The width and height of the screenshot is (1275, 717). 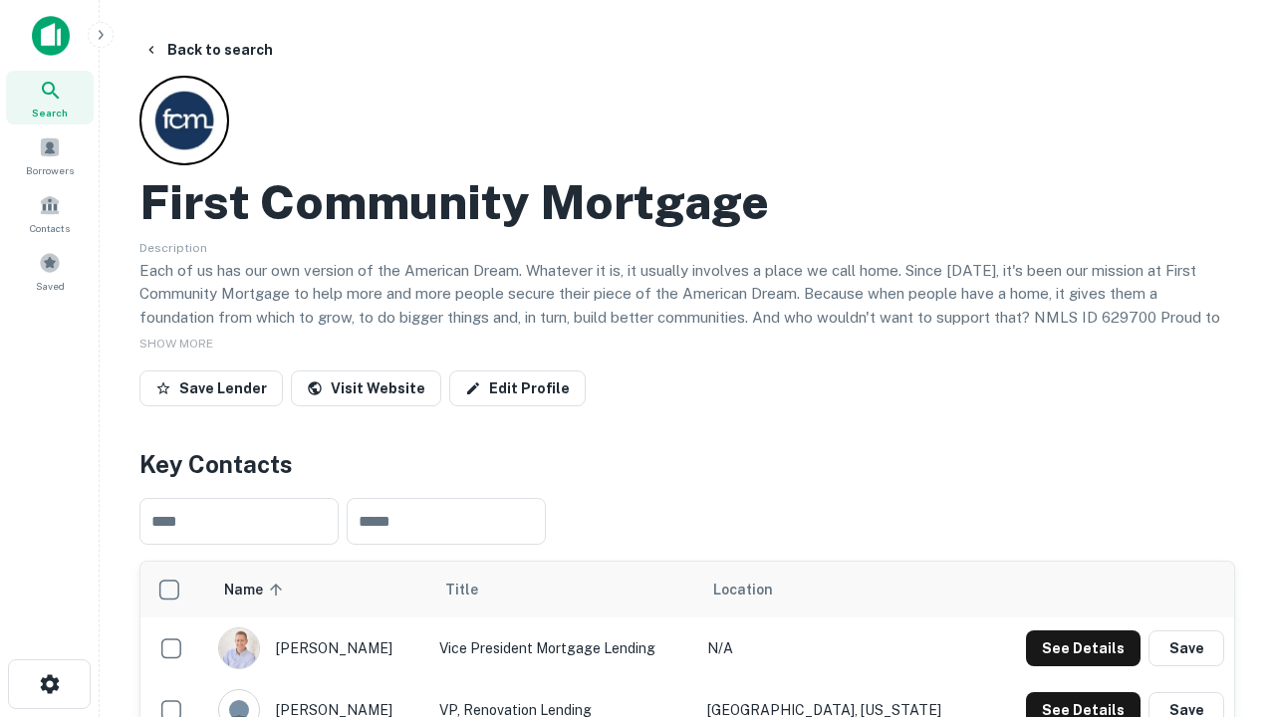 What do you see at coordinates (842, 649) in the screenshot?
I see `td: N/A` at bounding box center [842, 649].